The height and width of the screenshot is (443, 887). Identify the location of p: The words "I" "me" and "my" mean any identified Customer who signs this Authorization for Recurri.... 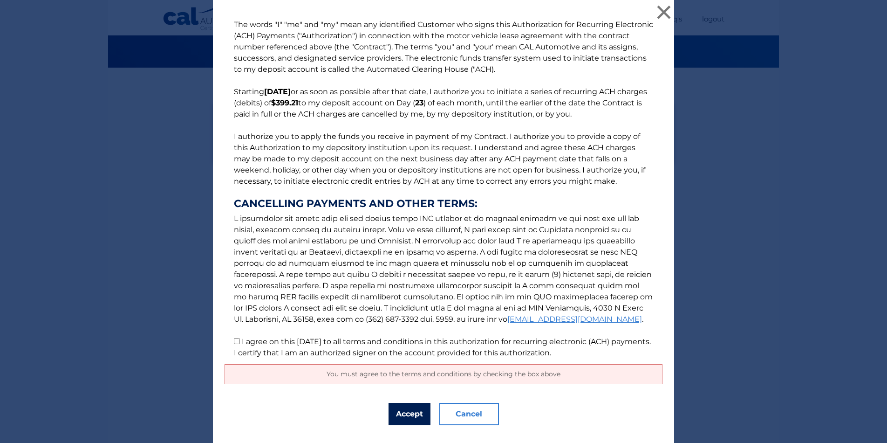
(444, 189).